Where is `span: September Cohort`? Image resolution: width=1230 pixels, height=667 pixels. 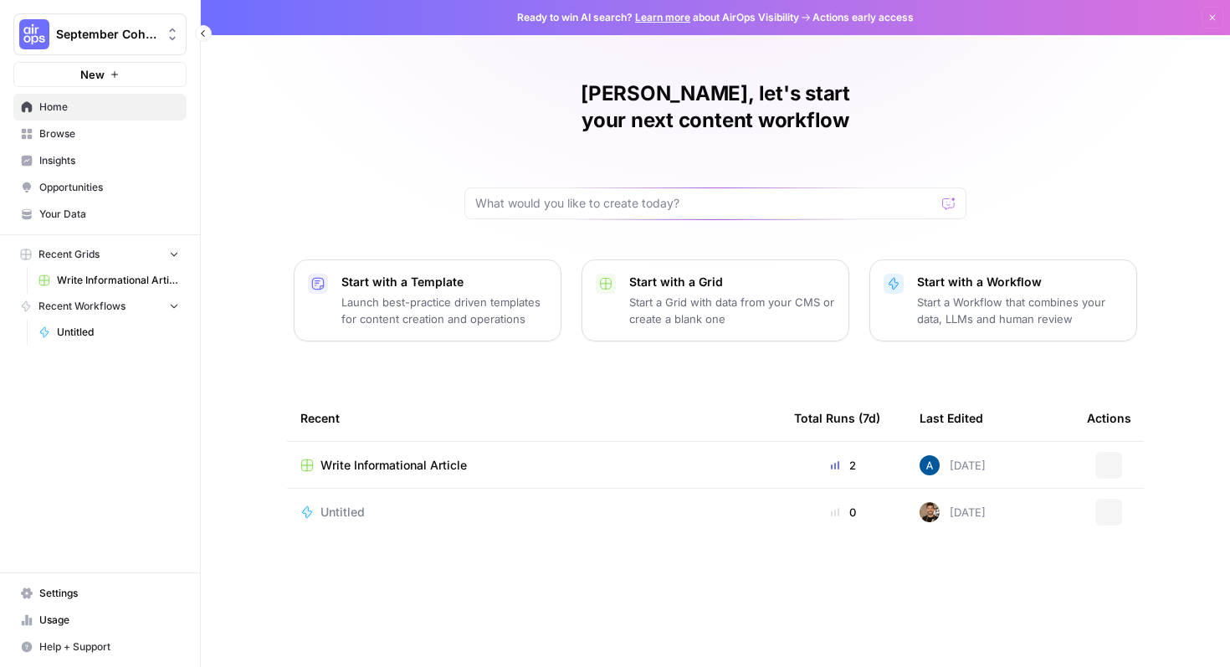
span: September Cohort is located at coordinates (106, 34).